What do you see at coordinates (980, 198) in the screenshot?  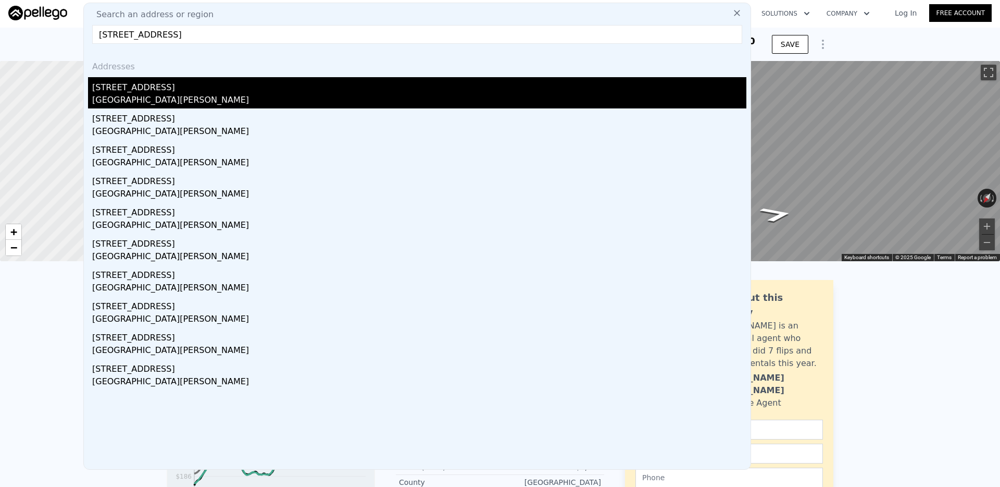 I see `button: Rotate counterclockwise` at bounding box center [980, 198].